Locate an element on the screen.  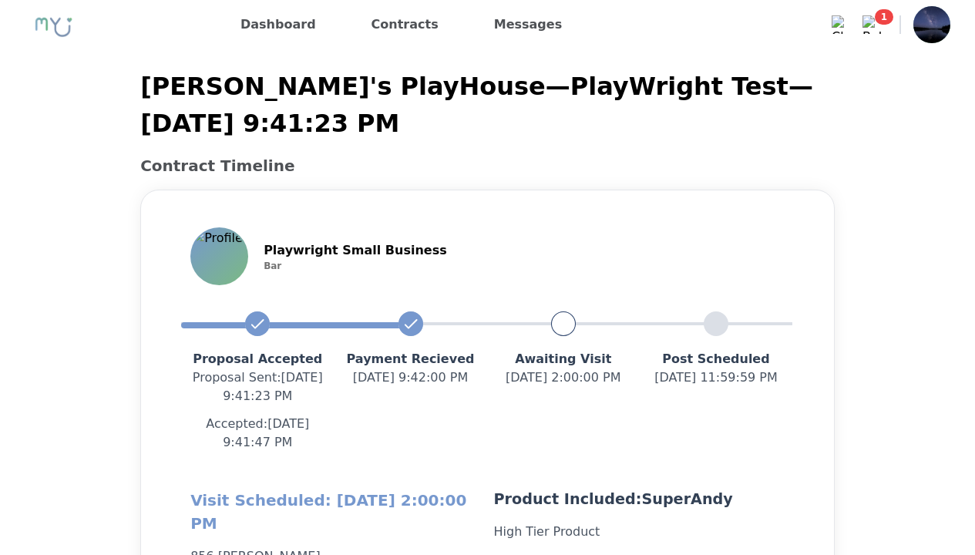
a: Dashboard is located at coordinates (278, 25).